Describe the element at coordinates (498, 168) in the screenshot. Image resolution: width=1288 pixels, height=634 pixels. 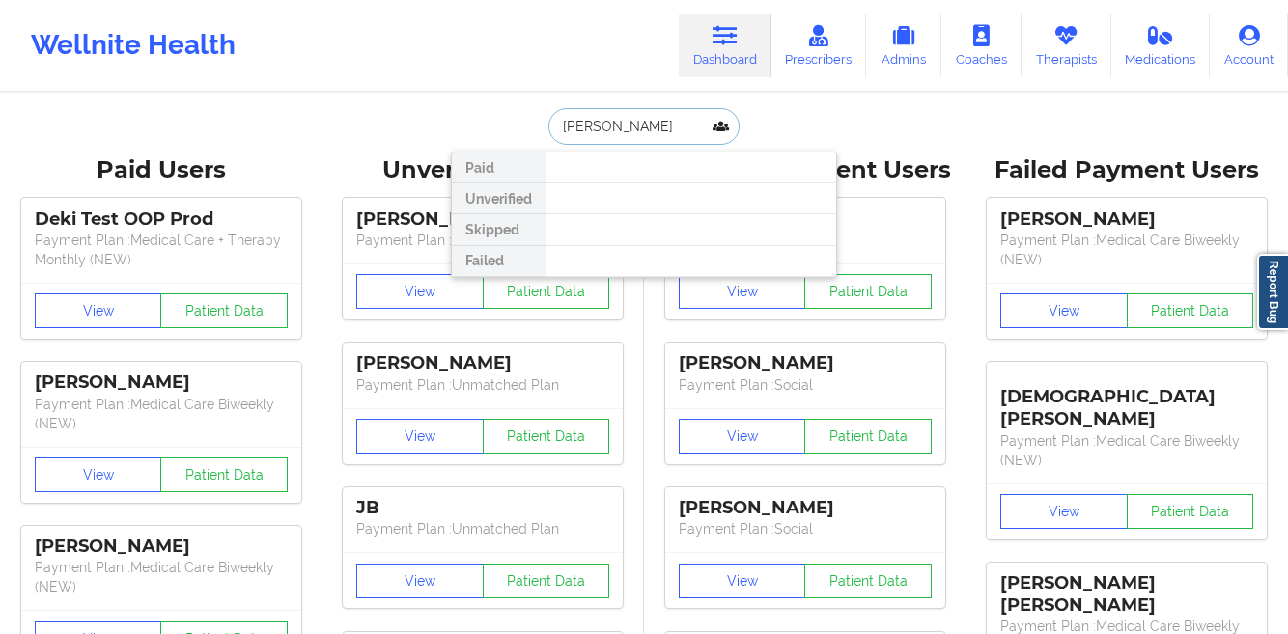
I see `div: Paid` at that location.